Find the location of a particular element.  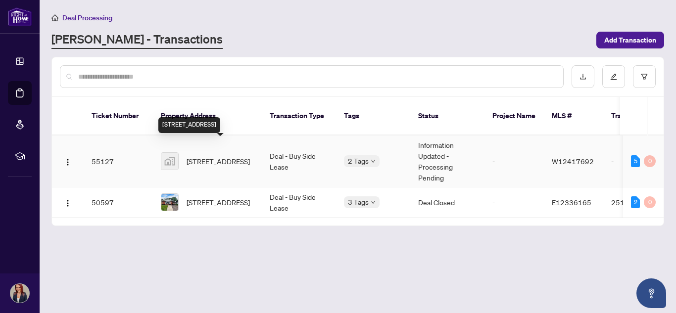

button: edit is located at coordinates (613, 77).